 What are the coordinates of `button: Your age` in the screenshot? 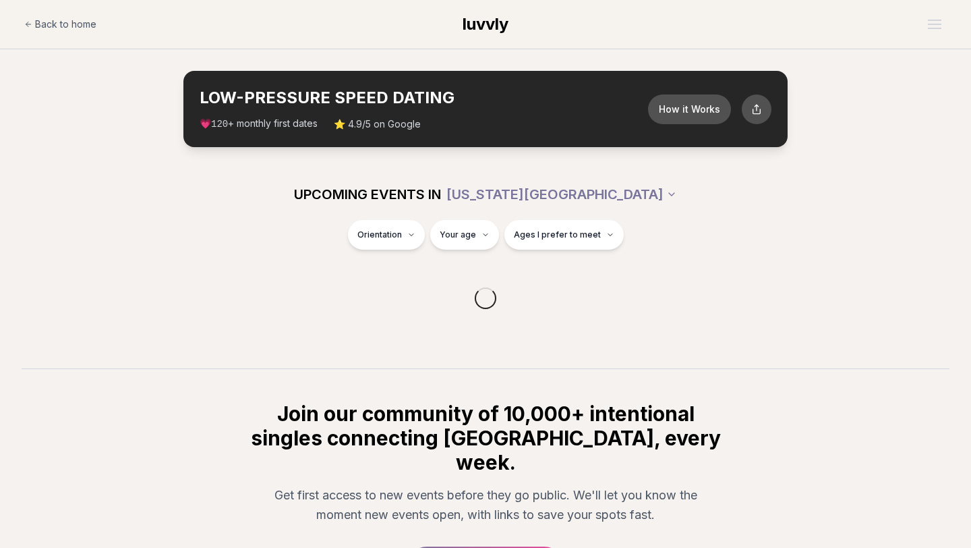 It's located at (465, 235).